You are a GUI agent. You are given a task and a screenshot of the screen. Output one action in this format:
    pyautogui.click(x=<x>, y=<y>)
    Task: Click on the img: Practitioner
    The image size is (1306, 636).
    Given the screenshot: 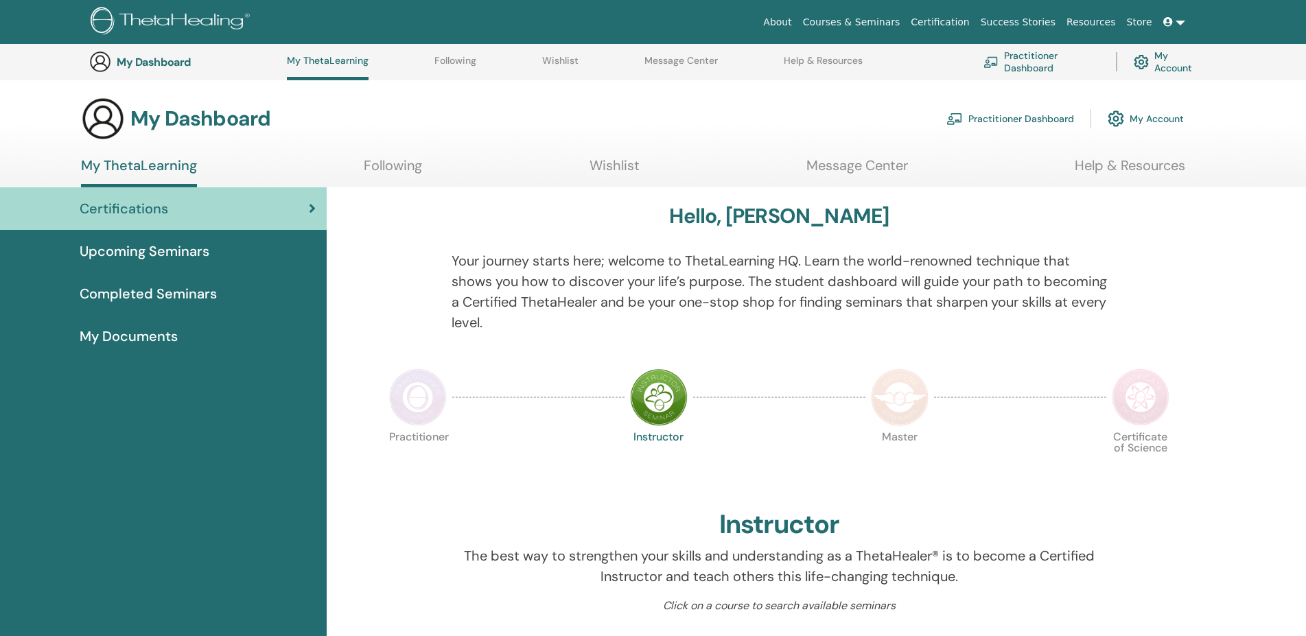 What is the action you would take?
    pyautogui.click(x=418, y=397)
    